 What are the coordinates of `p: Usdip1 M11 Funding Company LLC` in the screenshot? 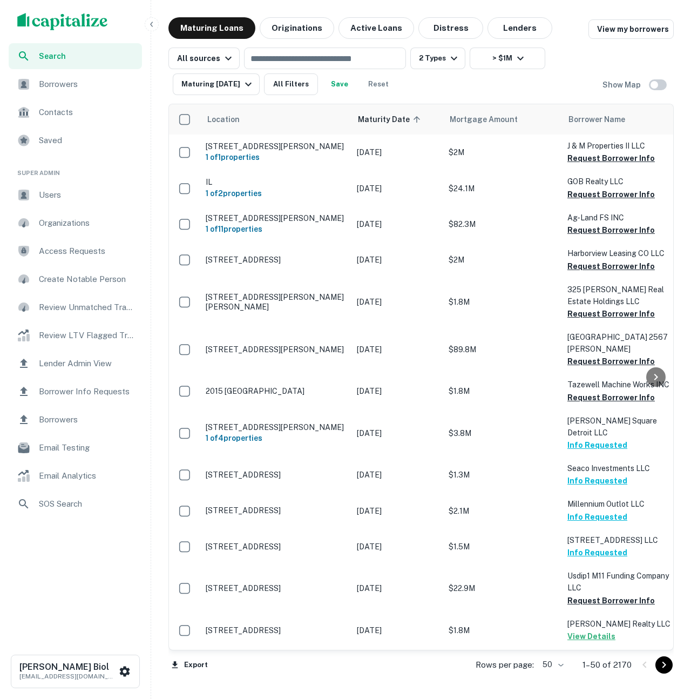 It's located at (621, 581).